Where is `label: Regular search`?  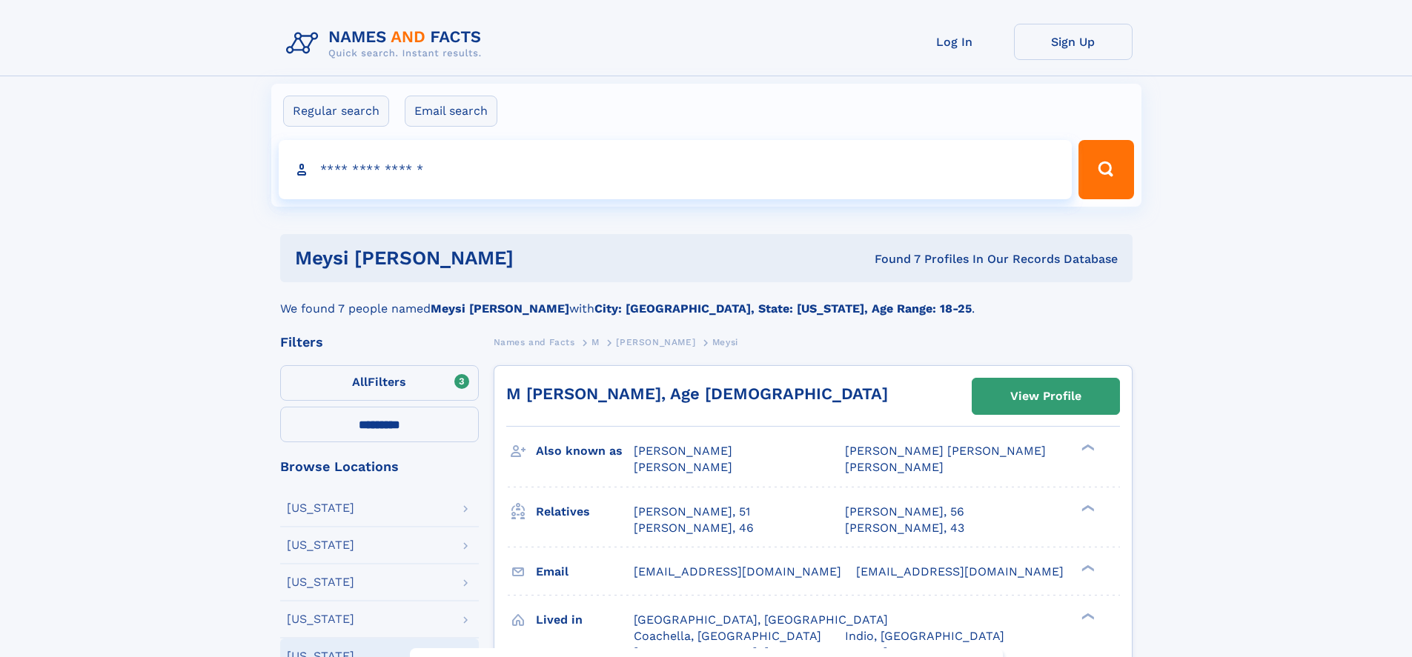
label: Regular search is located at coordinates (336, 111).